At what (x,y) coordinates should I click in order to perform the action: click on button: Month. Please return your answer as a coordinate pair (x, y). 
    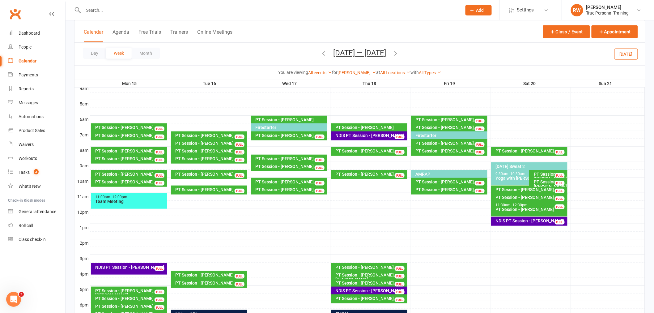
    Looking at the image, I should click on (145, 53).